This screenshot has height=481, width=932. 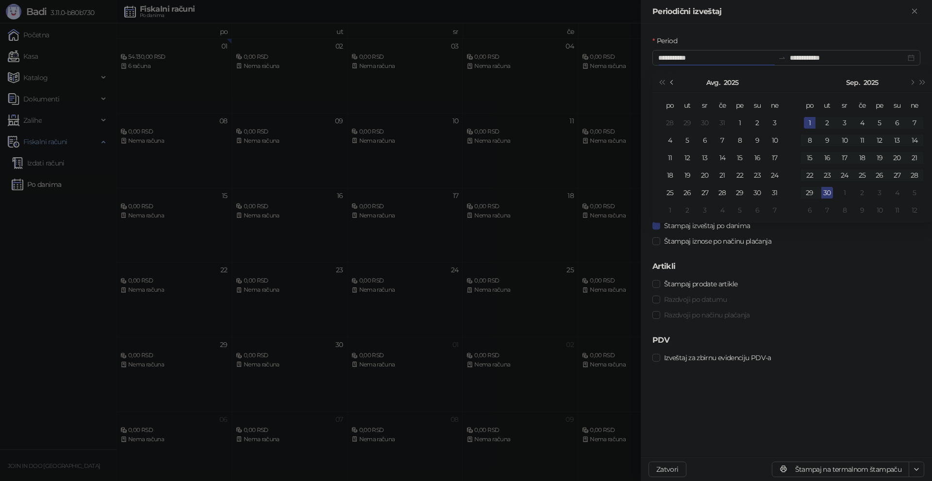 What do you see at coordinates (914, 140) in the screenshot?
I see `td: 2025-09-14` at bounding box center [914, 140].